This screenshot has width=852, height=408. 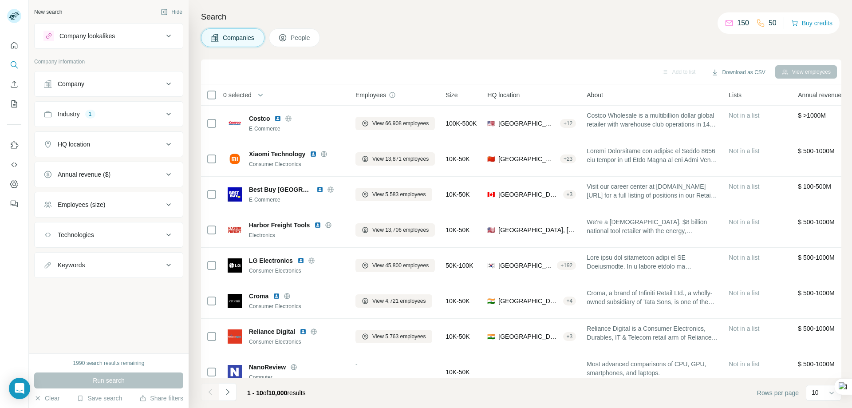 What do you see at coordinates (459, 265) in the screenshot?
I see `span: 50K-100K` at bounding box center [459, 265].